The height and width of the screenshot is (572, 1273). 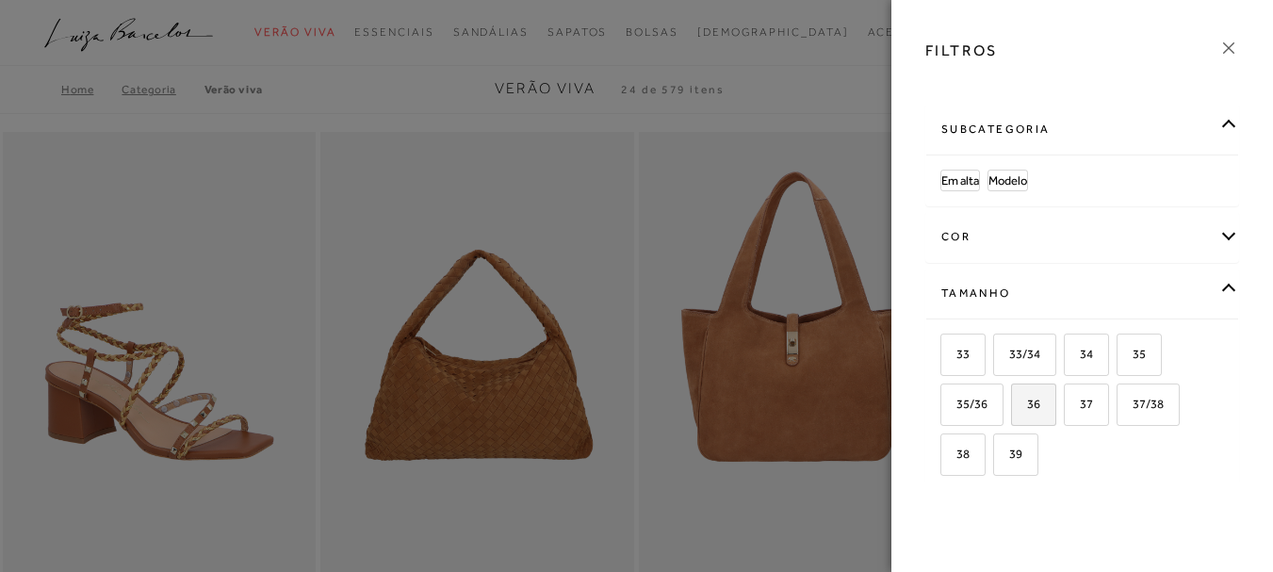 I want to click on span: 33/34, so click(x=1018, y=353).